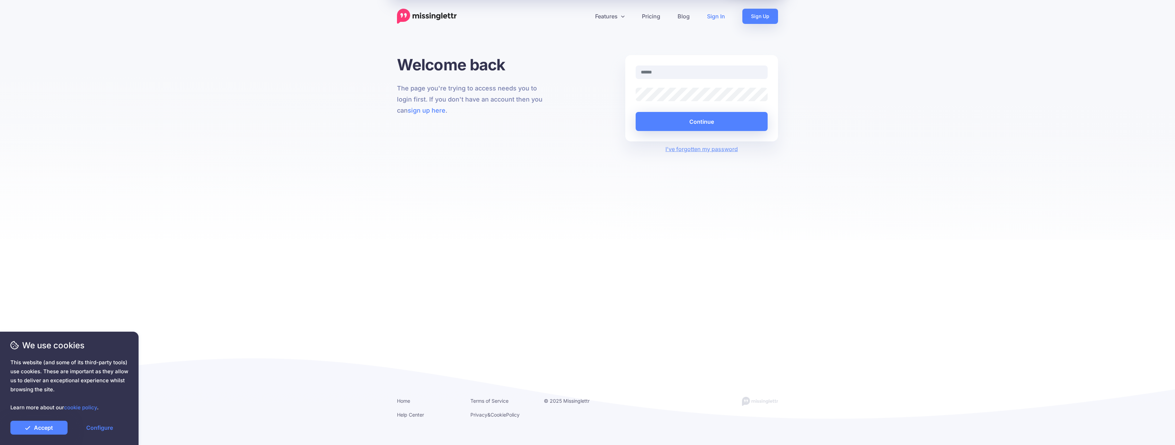 Image resolution: width=1175 pixels, height=445 pixels. Describe the element at coordinates (702, 149) in the screenshot. I see `a: I've forgotten my password` at that location.